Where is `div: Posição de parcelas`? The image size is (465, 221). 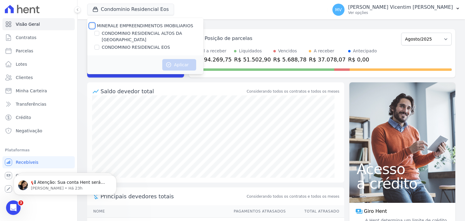 div: Posição de parcelas is located at coordinates (229, 38).